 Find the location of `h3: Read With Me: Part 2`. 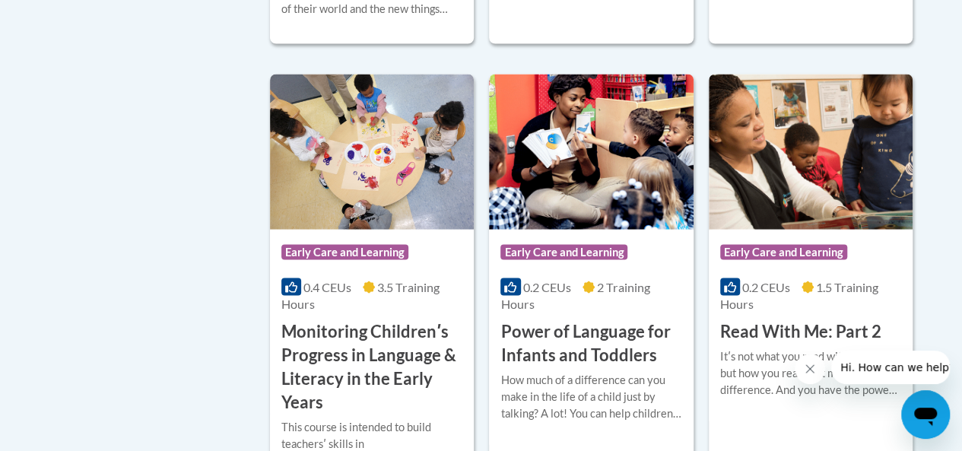

h3: Read With Me: Part 2 is located at coordinates (801, 331).